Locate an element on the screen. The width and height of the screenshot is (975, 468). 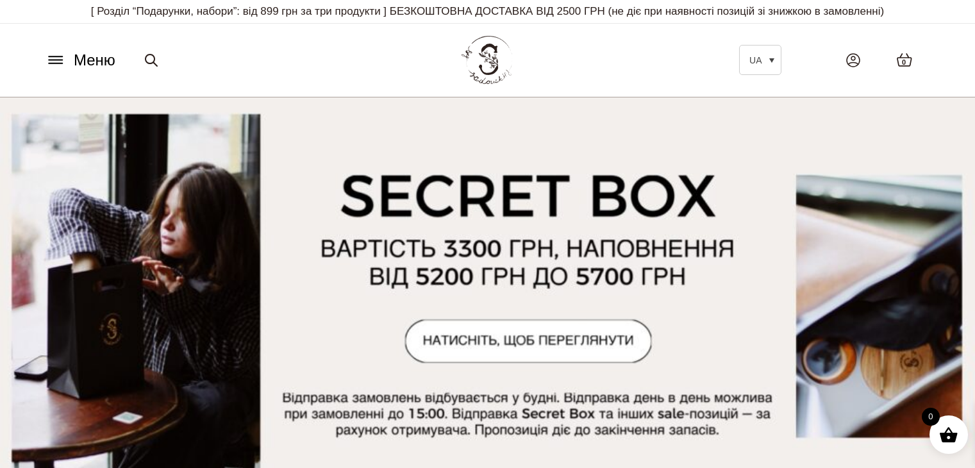
button: Меню is located at coordinates (80, 60).